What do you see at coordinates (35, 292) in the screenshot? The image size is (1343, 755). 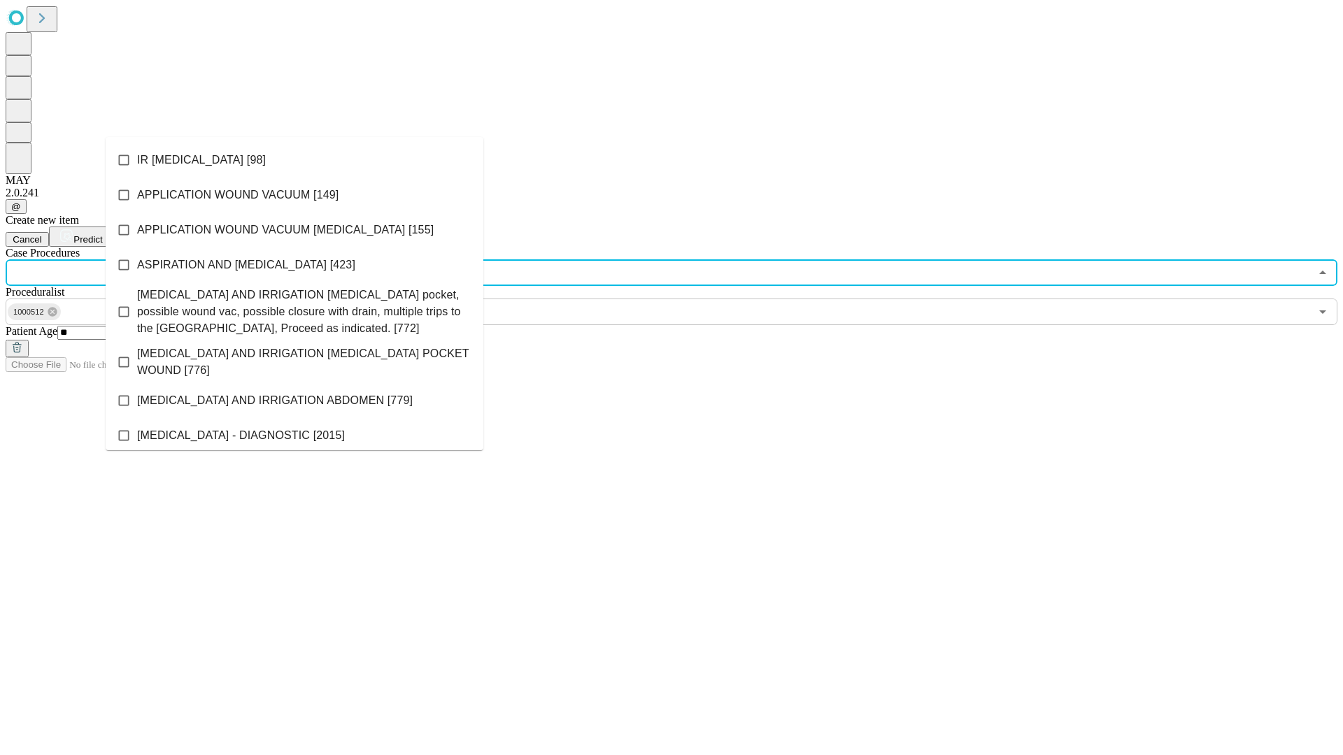 I see `span: Proceduralist` at bounding box center [35, 292].